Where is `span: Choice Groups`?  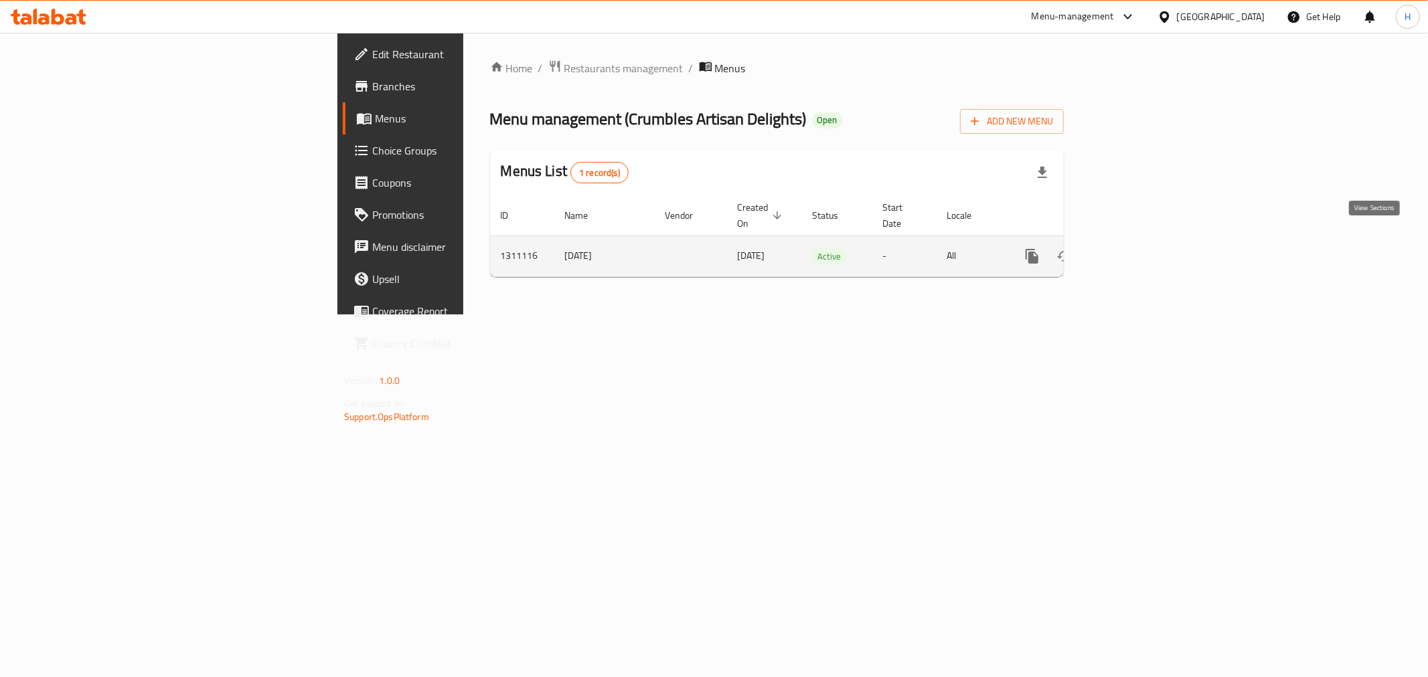
span: Choice Groups is located at coordinates (469, 151).